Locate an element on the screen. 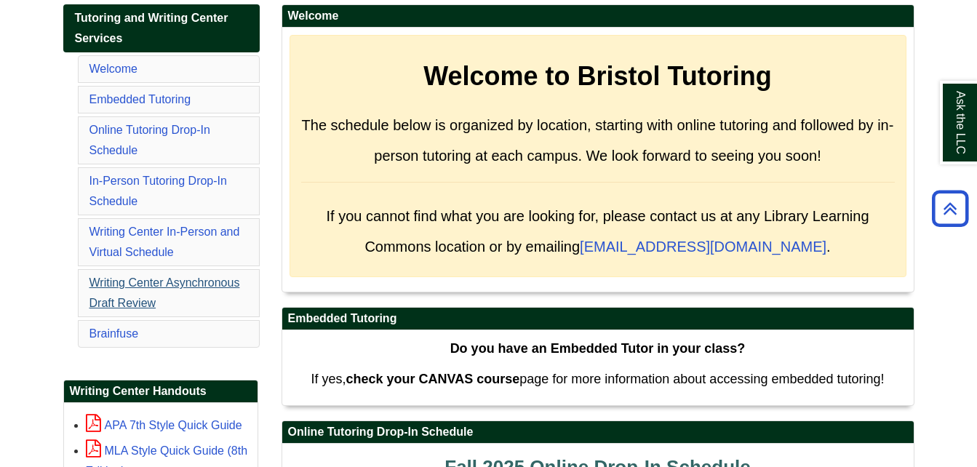 This screenshot has height=467, width=977. h2: Embedded Tutoring is located at coordinates (598, 319).